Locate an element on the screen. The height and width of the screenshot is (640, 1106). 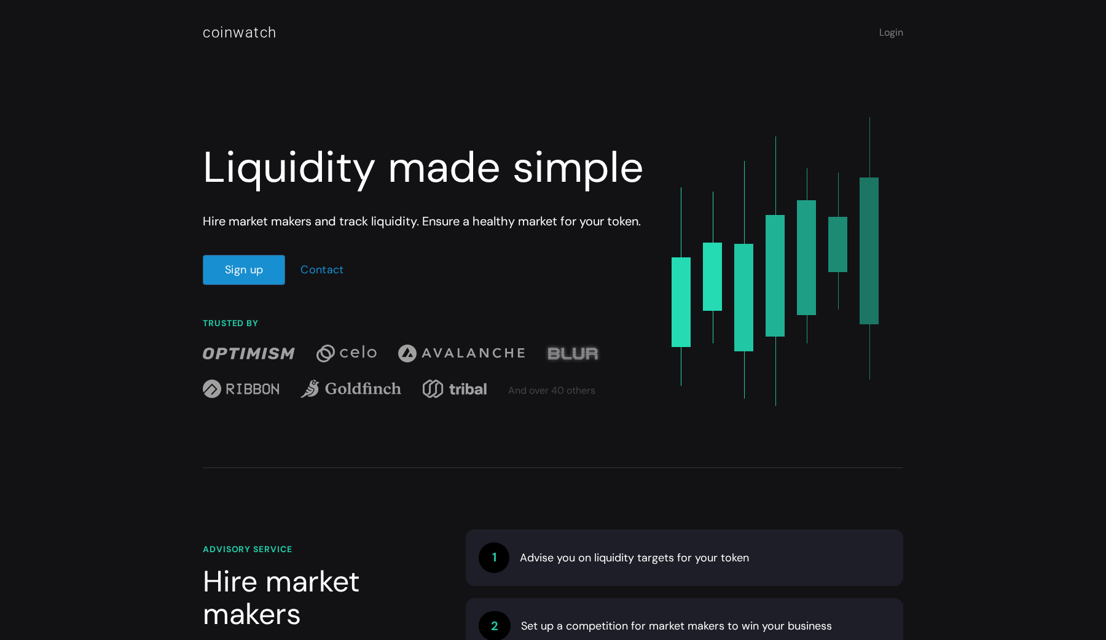
a: Sign up is located at coordinates (244, 270).